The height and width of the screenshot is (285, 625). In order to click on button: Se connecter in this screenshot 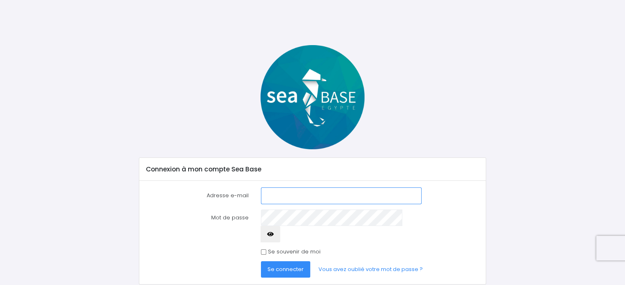, I will do `click(285, 270)`.